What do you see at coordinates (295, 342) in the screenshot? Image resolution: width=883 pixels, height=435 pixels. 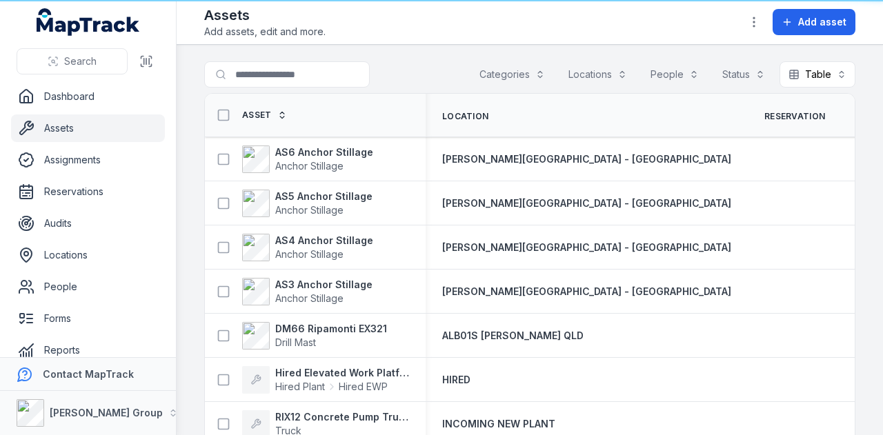 I see `span: Drill Mast` at bounding box center [295, 342].